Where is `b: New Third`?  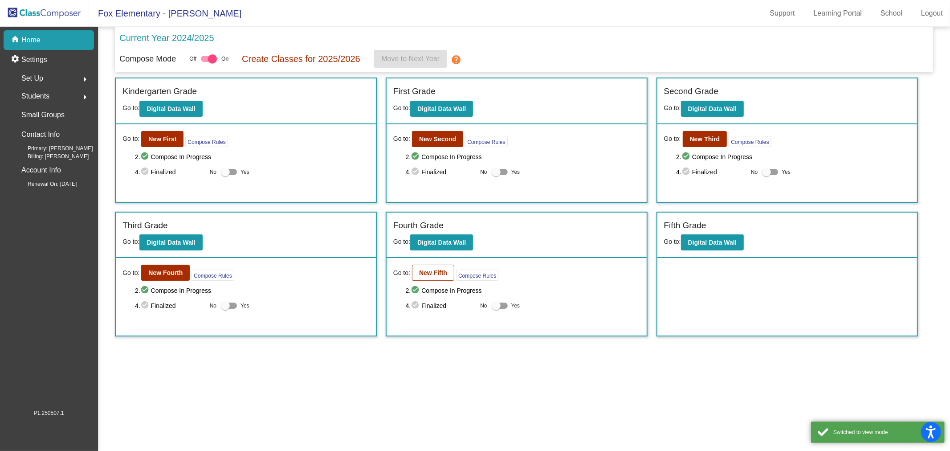 b: New Third is located at coordinates (705, 139).